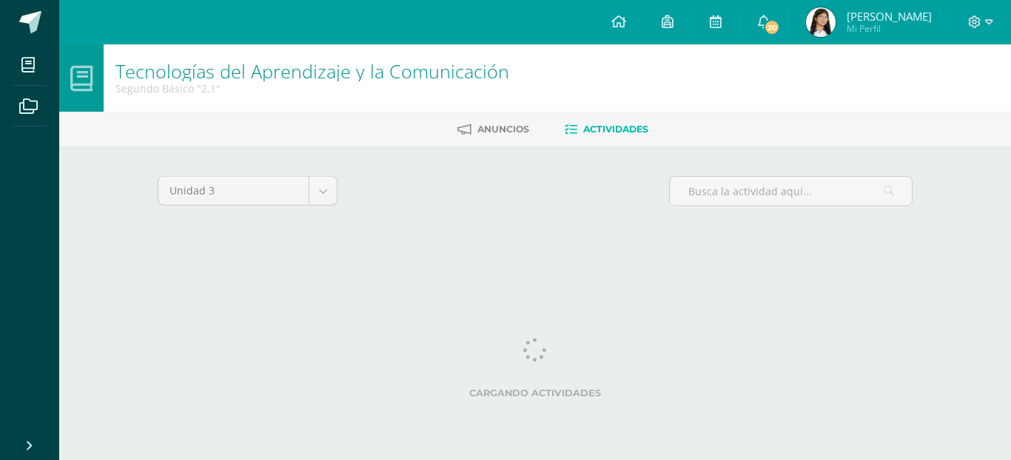 Image resolution: width=1011 pixels, height=460 pixels. What do you see at coordinates (503, 129) in the screenshot?
I see `span: Anuncios` at bounding box center [503, 129].